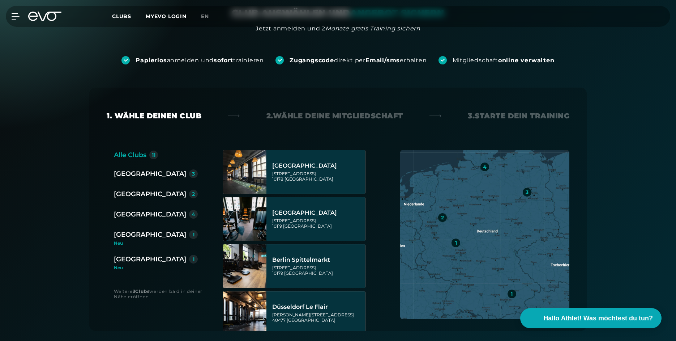 The height and width of the screenshot is (341, 676). Describe the element at coordinates (317, 260) in the screenshot. I see `div: Berlin Spittelmarkt` at that location.